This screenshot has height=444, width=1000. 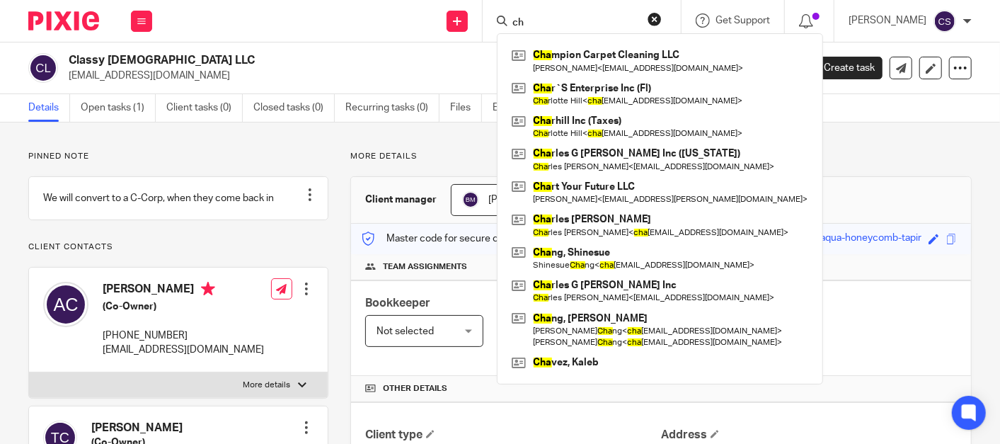 I want to click on a: Closed tasks (0), so click(x=294, y=108).